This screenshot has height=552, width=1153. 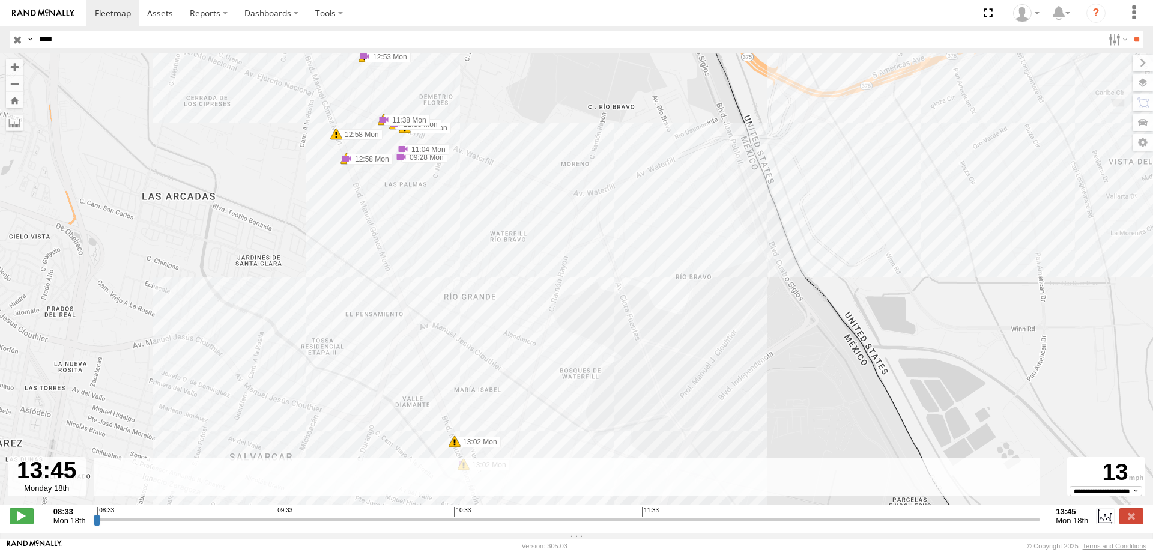 What do you see at coordinates (22, 516) in the screenshot?
I see `label: Play/Stop` at bounding box center [22, 516].